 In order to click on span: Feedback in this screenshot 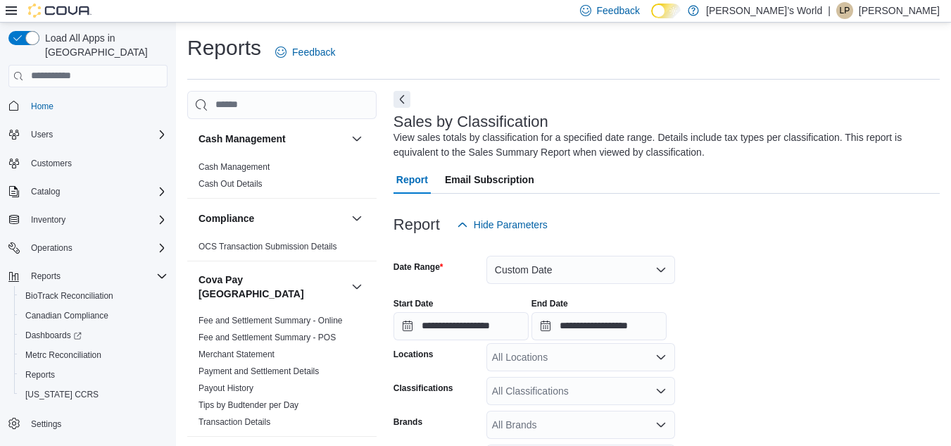, I will do `click(313, 52)`.